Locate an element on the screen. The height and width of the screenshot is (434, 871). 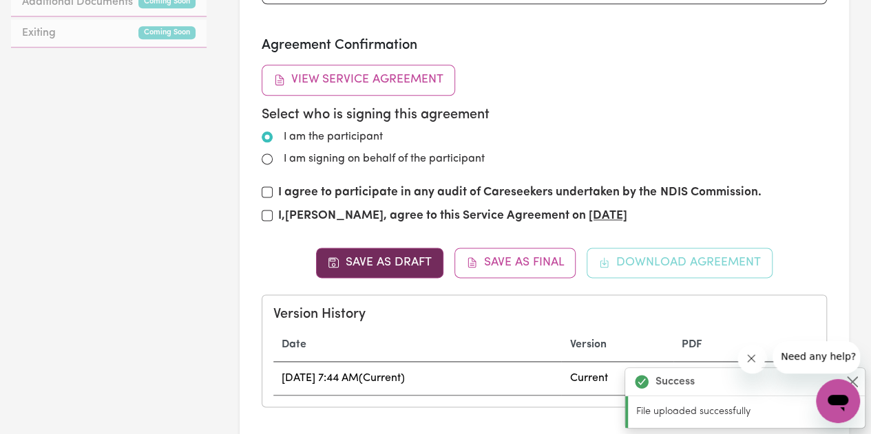
label: I am the participant is located at coordinates (333, 137).